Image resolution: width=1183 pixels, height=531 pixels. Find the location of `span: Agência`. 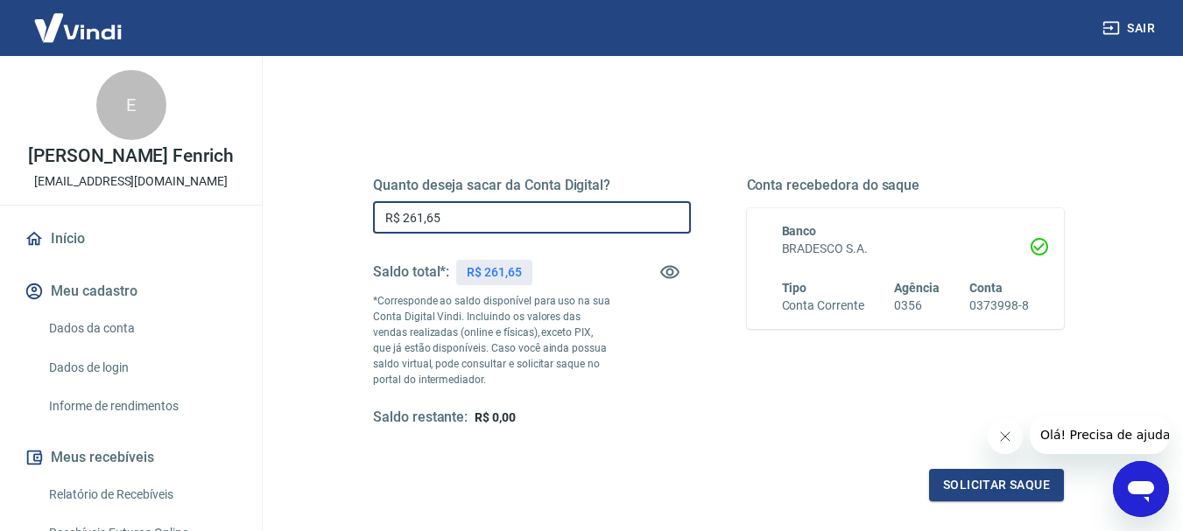

span: Agência is located at coordinates (916, 288).